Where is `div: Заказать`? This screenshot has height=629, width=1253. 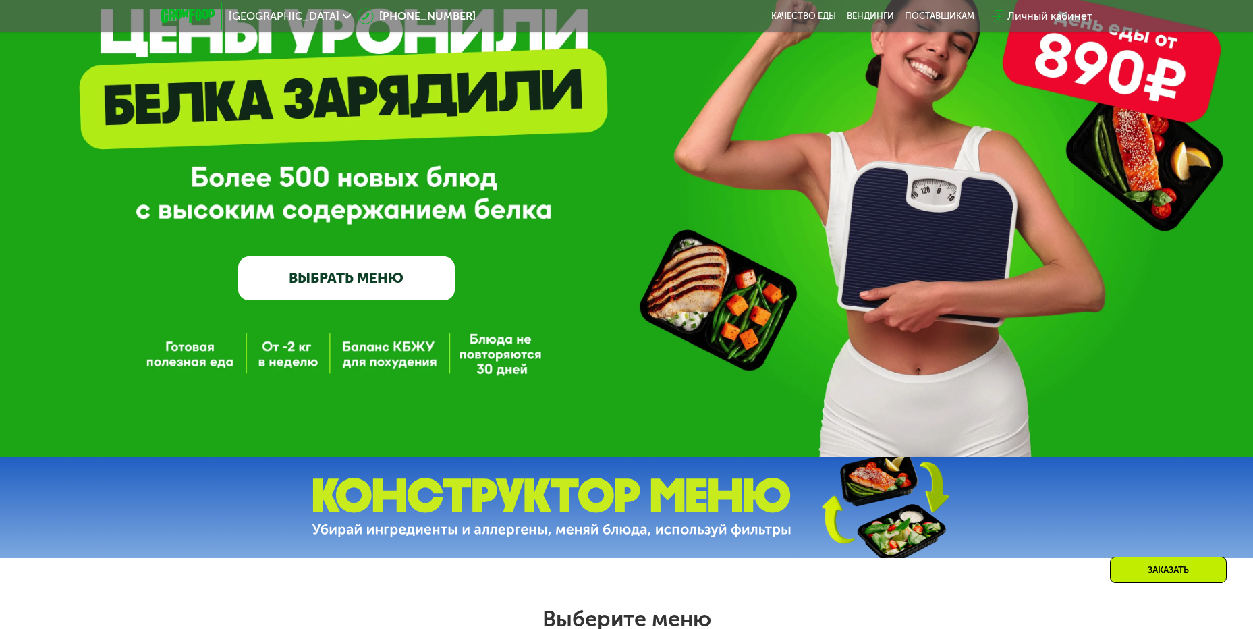 div: Заказать is located at coordinates (1168, 570).